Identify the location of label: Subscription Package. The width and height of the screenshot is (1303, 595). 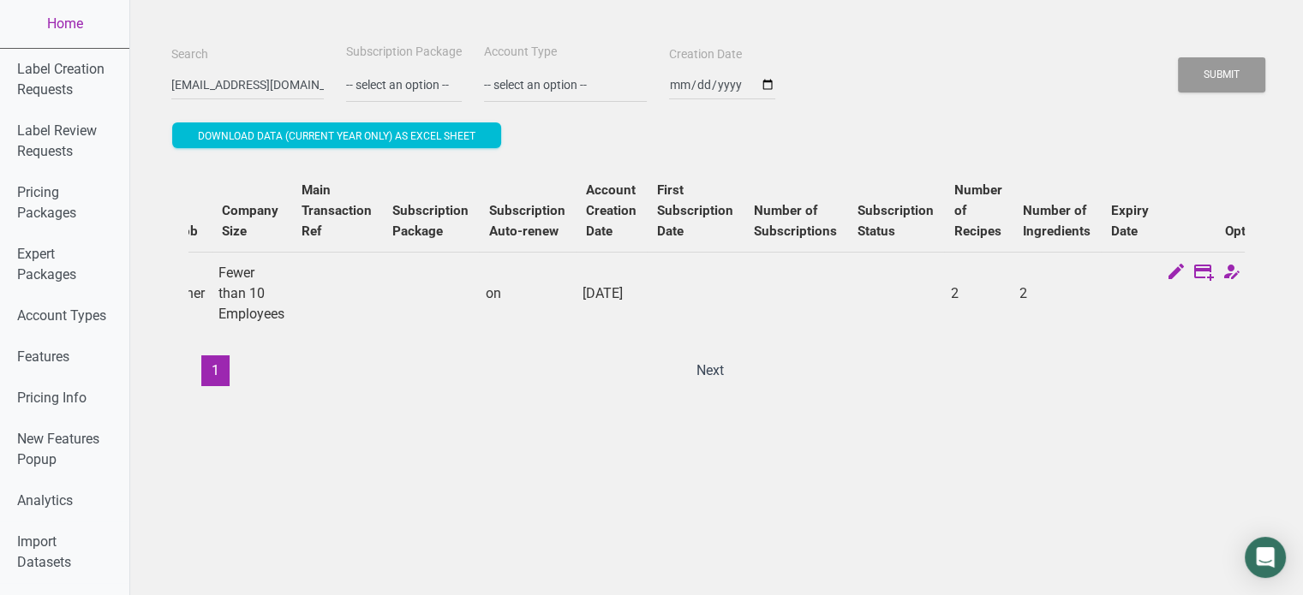
(403, 52).